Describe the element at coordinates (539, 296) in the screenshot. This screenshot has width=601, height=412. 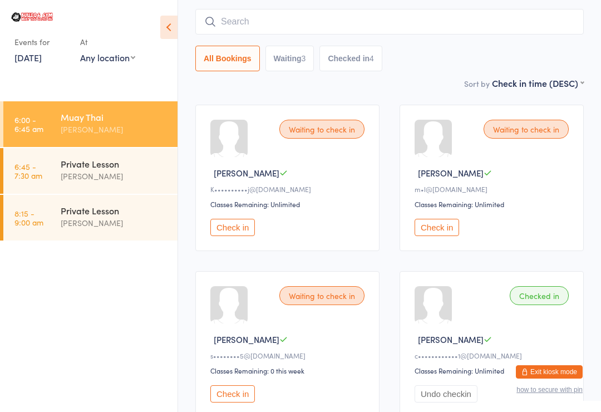
I see `div: Checked in` at that location.